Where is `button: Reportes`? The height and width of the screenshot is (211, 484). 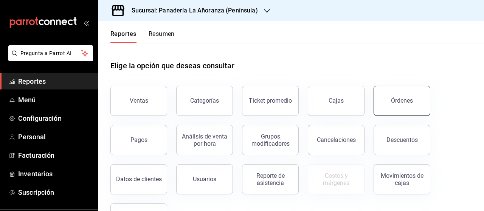 button: Reportes is located at coordinates (123, 37).